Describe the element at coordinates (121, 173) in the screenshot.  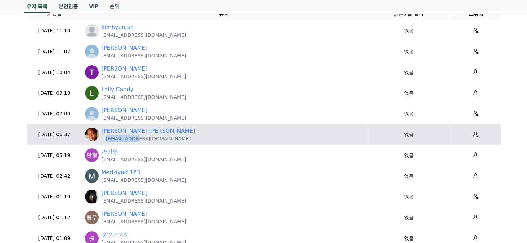
I see `a: Medziyad 123` at that location.